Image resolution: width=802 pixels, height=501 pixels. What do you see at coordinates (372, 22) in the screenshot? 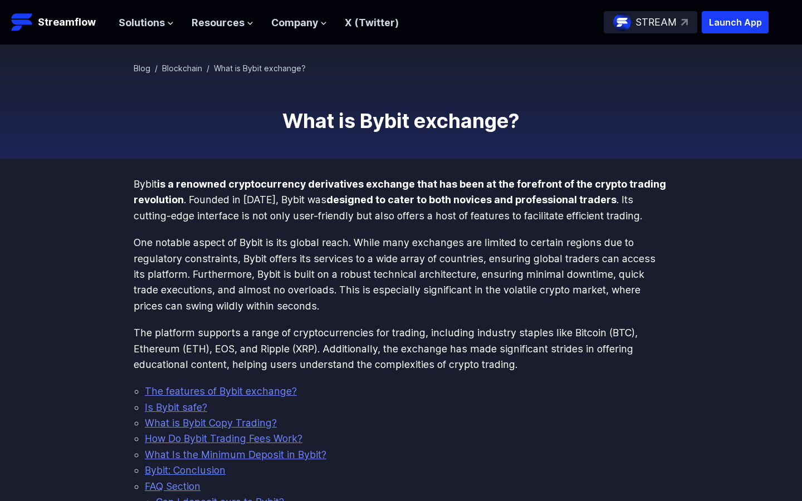
I see `a: X (Twitter)` at bounding box center [372, 22].